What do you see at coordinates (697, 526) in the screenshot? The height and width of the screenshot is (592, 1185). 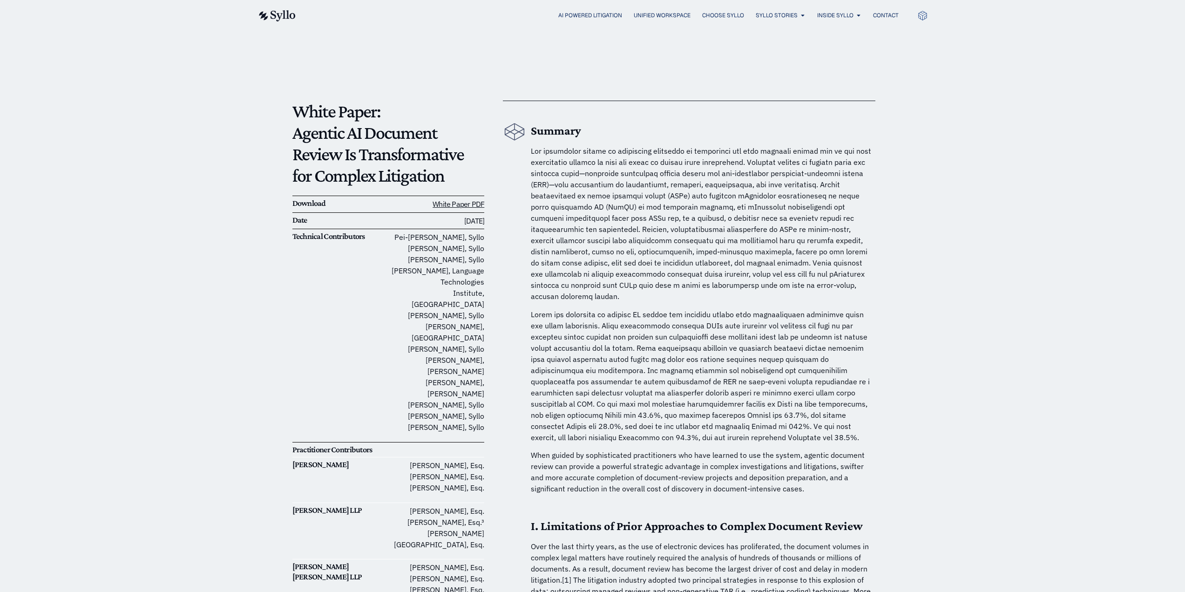 I see `strong: I. Limitations of Prior Approaches to Complex Document Review` at bounding box center [697, 526].